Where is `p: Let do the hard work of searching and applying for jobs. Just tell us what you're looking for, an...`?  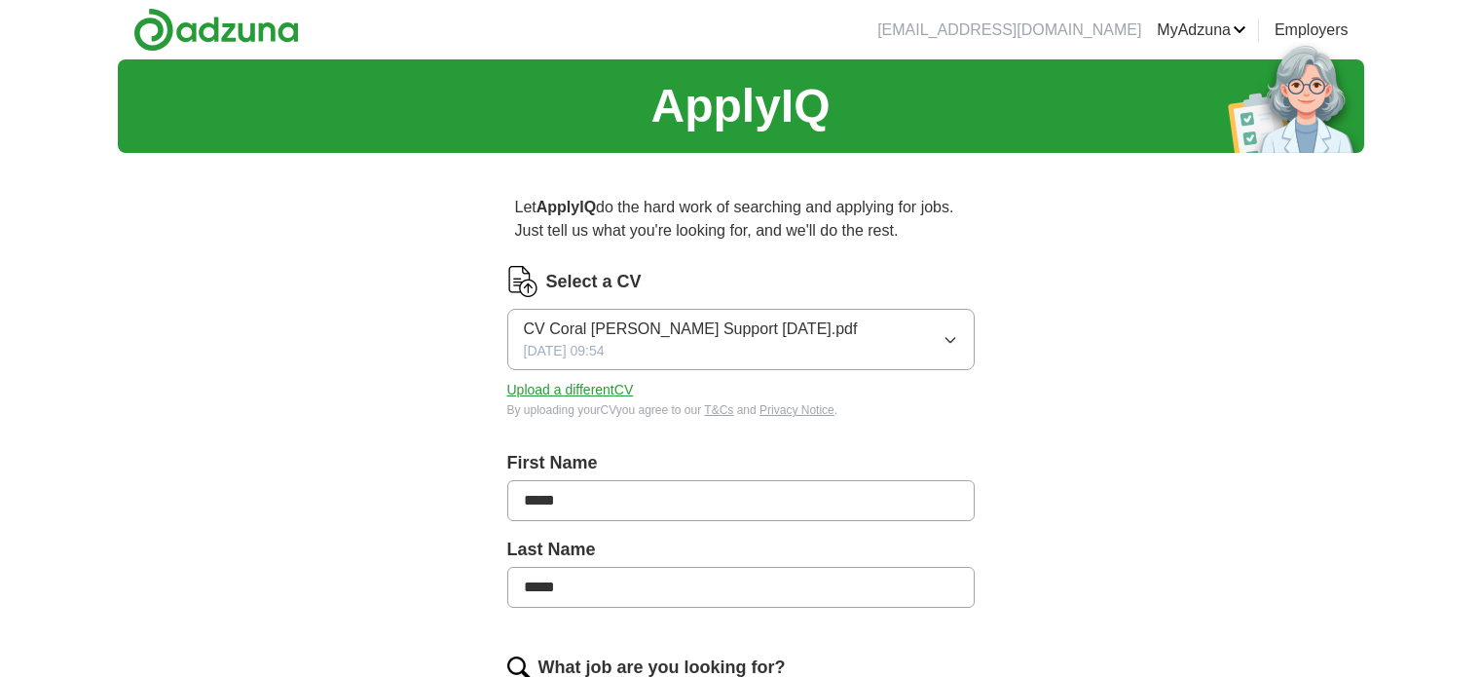
p: Let do the hard work of searching and applying for jobs. Just tell us what you're looking for, an... is located at coordinates (741, 219).